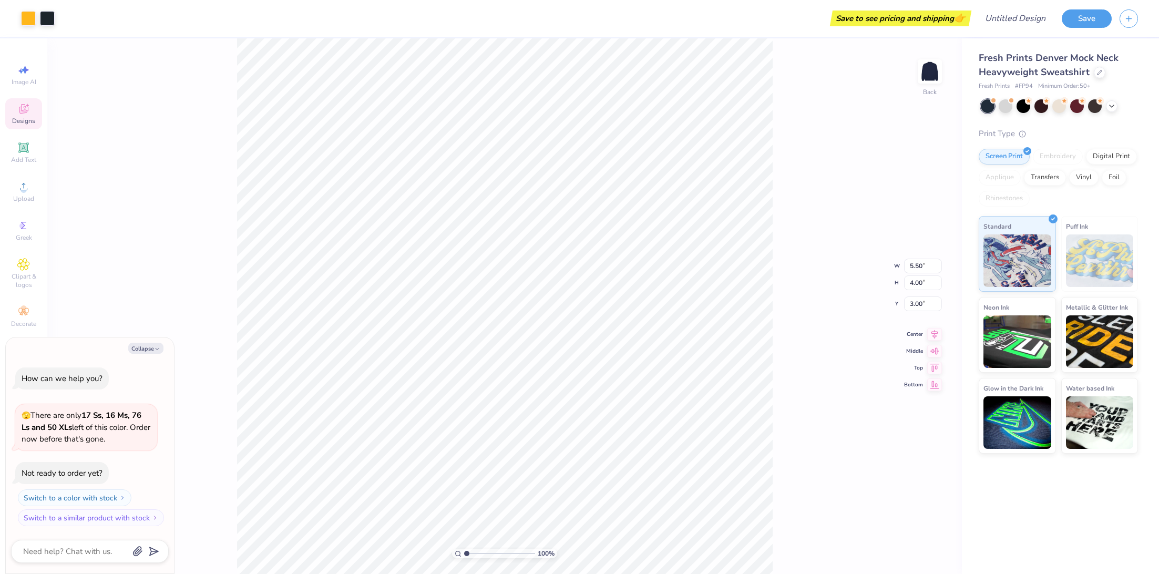 The image size is (1159, 574). I want to click on span: Water based Ink, so click(1091, 388).